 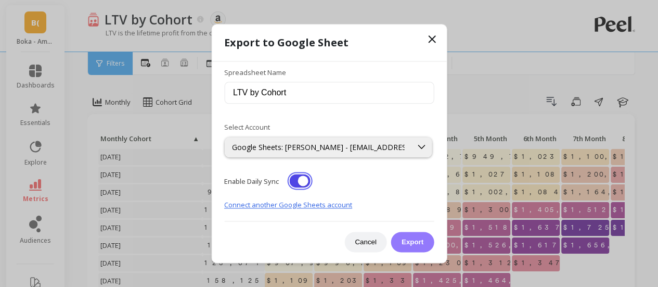 What do you see at coordinates (329, 93) in the screenshot?
I see `input: e.g. LTV by Cohort` at bounding box center [329, 93].